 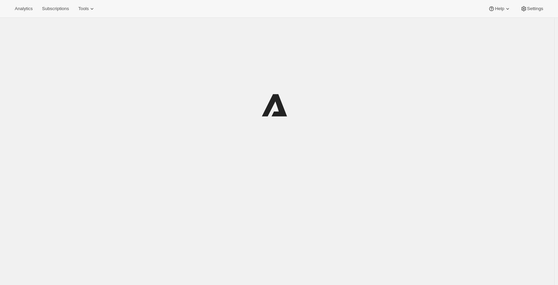 I want to click on button: Analytics, so click(x=24, y=9).